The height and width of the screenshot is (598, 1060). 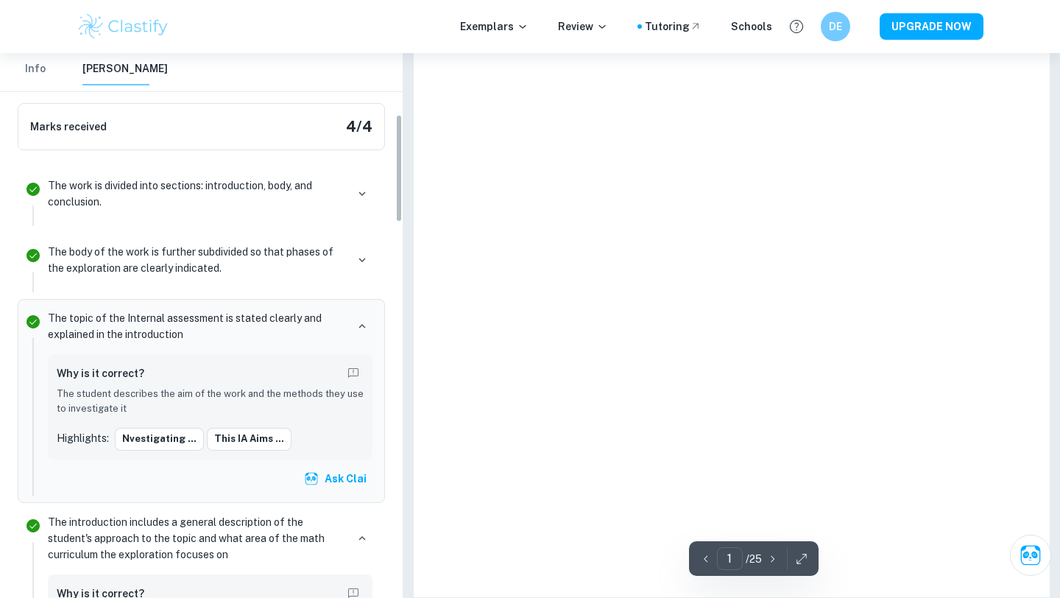 What do you see at coordinates (82, 438) in the screenshot?
I see `p: Highlights:` at bounding box center [82, 438].